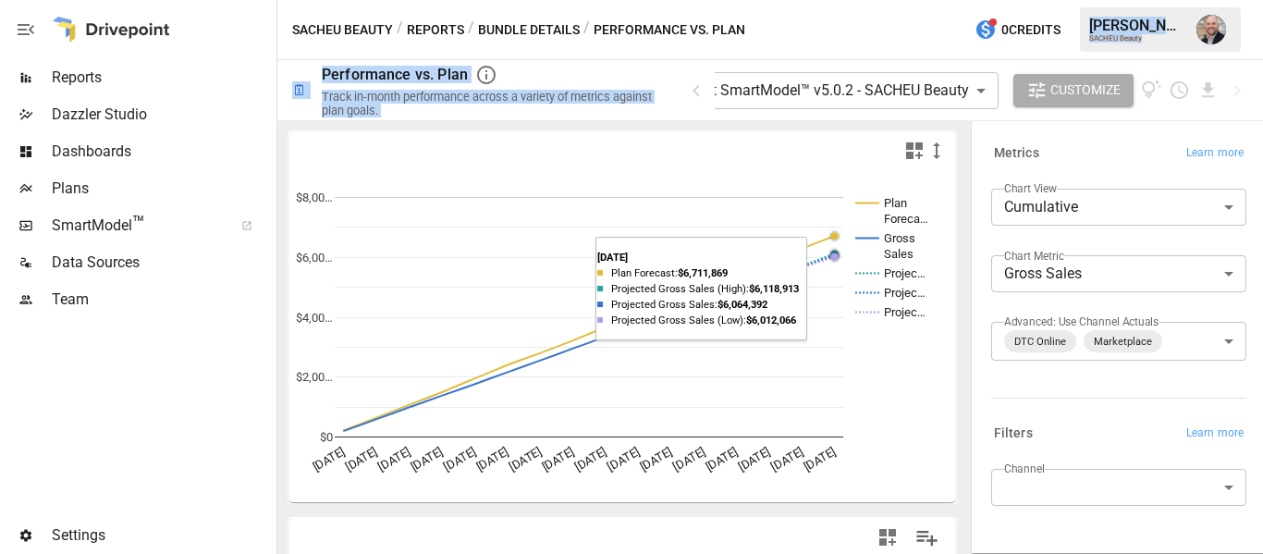 Image resolution: width=1263 pixels, height=554 pixels. I want to click on span: DTC Online, so click(1040, 341).